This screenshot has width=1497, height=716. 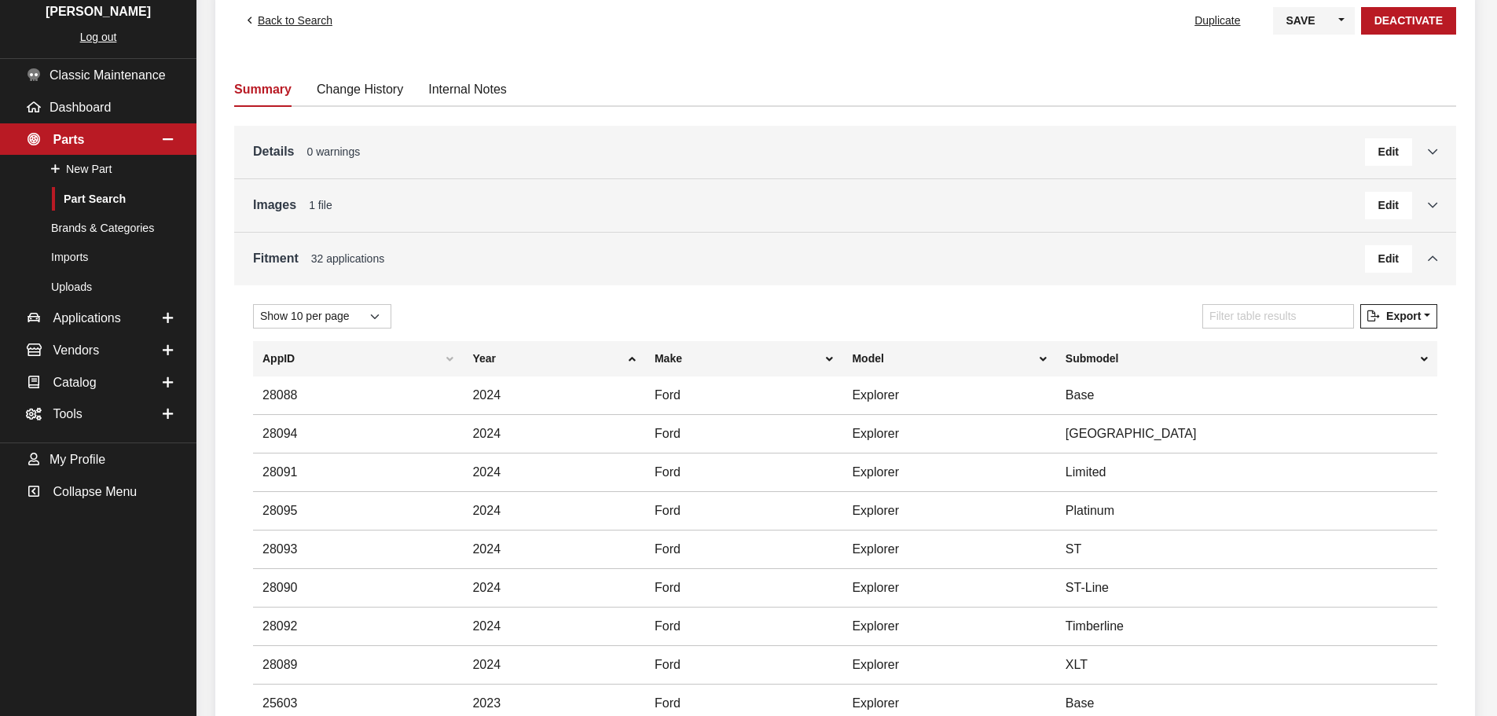 What do you see at coordinates (1388, 205) in the screenshot?
I see `button: Edit Images` at bounding box center [1388, 205].